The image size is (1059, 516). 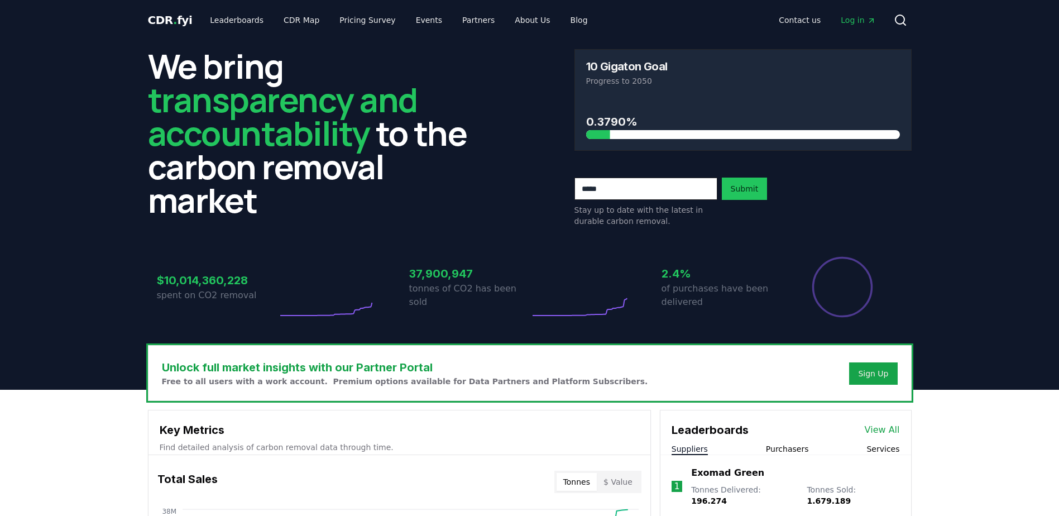 What do you see at coordinates (646, 215) in the screenshot?
I see `p: Stay up to date with the latest in durable carbon removal.` at bounding box center [646, 215].